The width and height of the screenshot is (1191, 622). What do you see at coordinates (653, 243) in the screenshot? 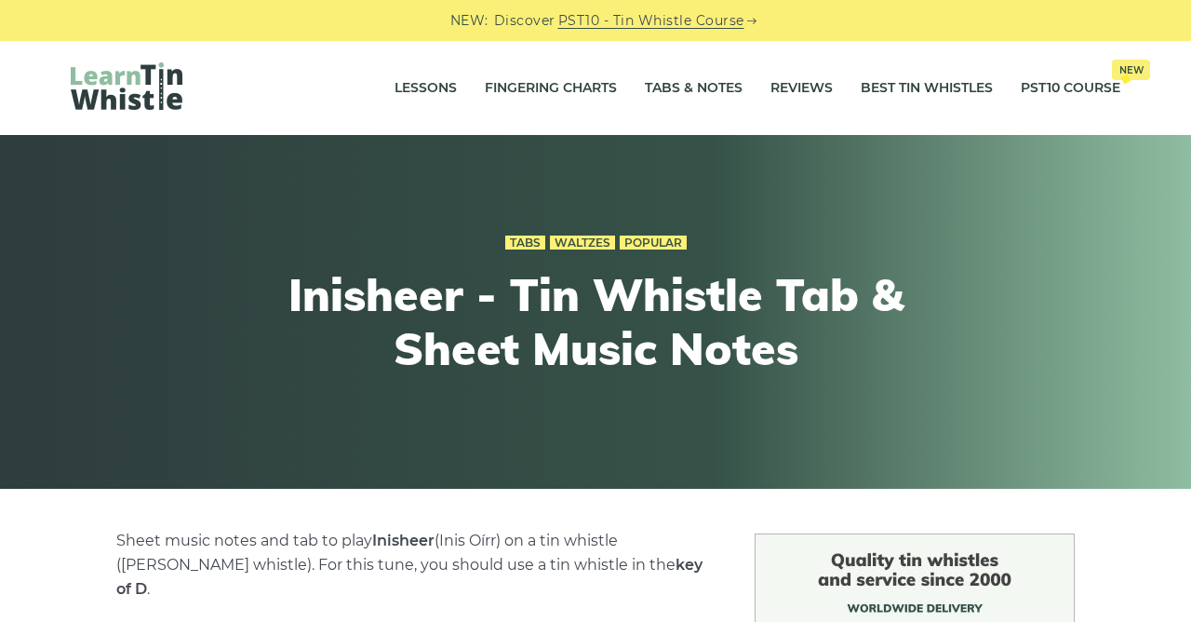
I see `a: Popular` at bounding box center [653, 243].